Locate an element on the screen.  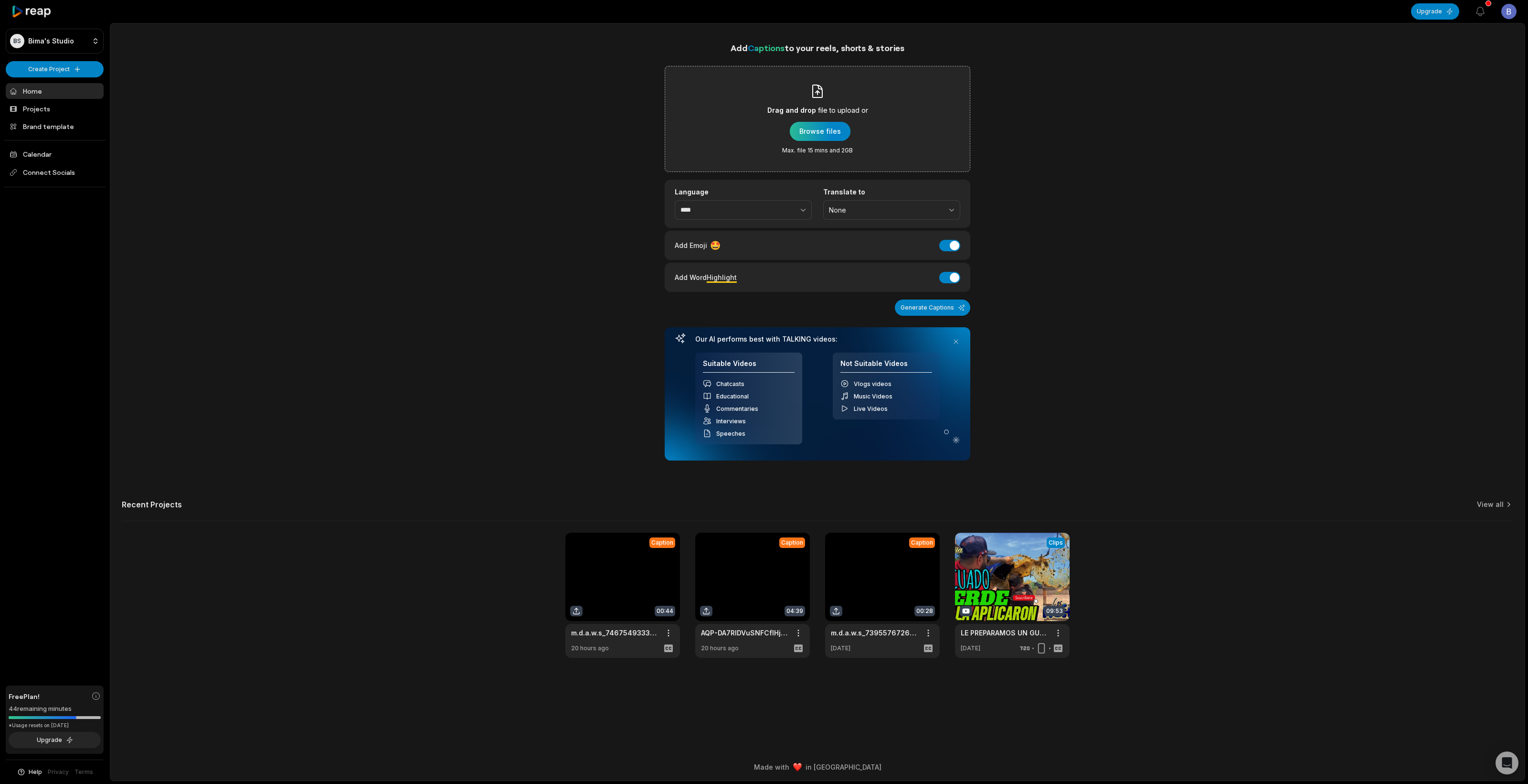
button: None is located at coordinates (892, 210).